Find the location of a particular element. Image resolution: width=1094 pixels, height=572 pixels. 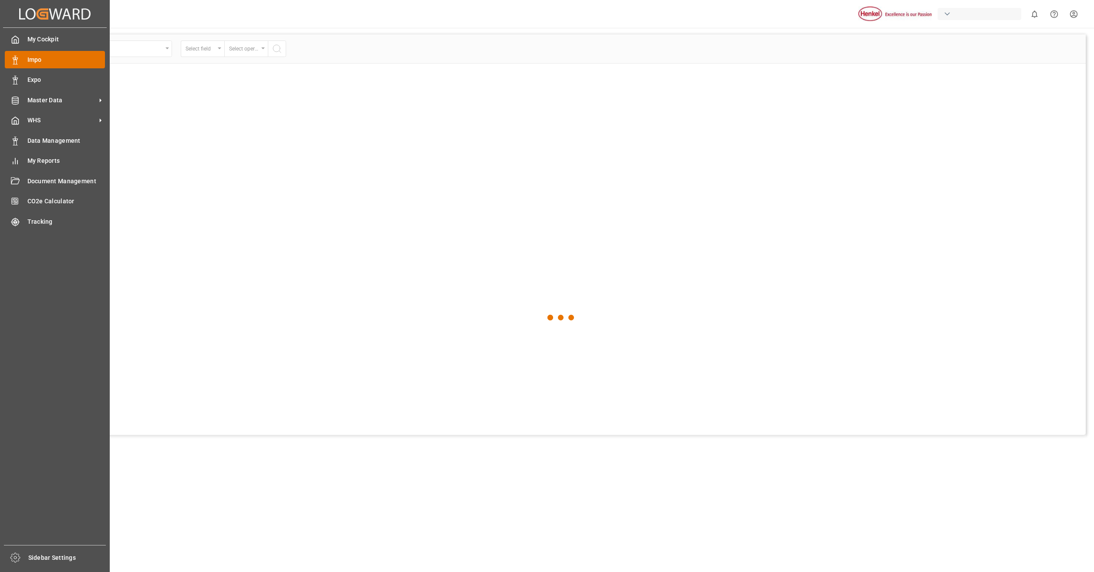

button: show 0 new notifications is located at coordinates (1034, 14).